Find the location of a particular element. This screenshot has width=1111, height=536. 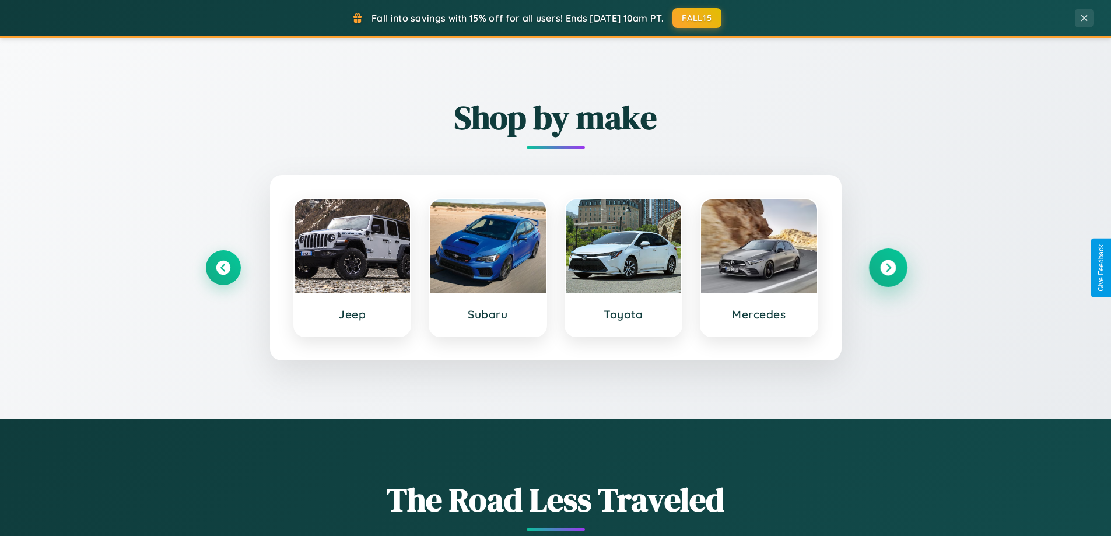

h3: Mercedes is located at coordinates (759, 314).